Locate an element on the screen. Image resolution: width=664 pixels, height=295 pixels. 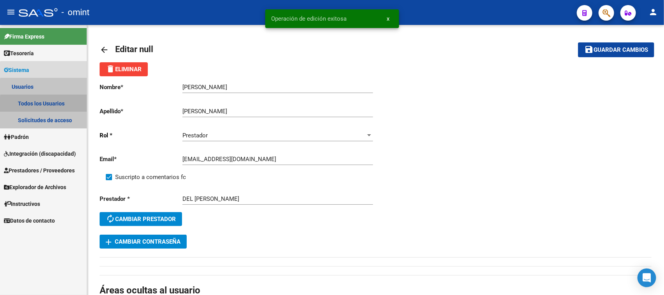
mat-icon: person is located at coordinates (653, 12).